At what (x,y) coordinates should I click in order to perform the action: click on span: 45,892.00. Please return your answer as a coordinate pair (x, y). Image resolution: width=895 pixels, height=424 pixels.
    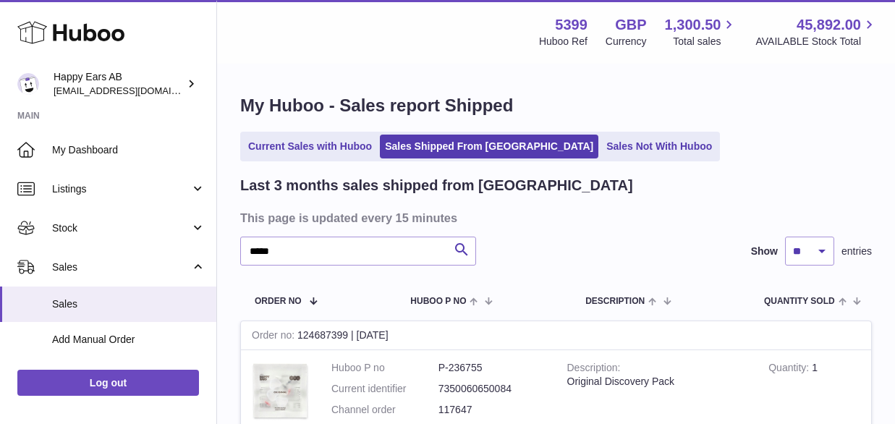
    Looking at the image, I should click on (828, 25).